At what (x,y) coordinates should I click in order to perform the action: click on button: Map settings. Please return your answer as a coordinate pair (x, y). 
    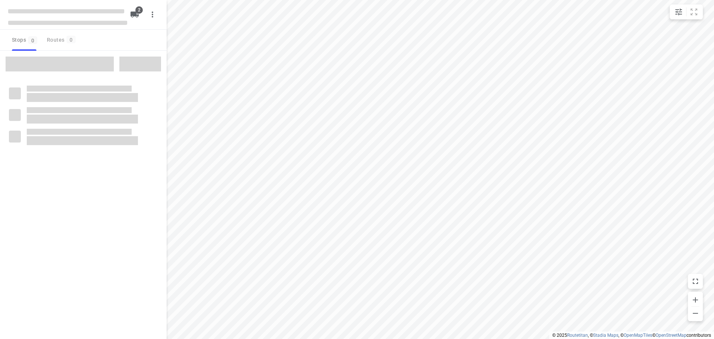
    Looking at the image, I should click on (679, 12).